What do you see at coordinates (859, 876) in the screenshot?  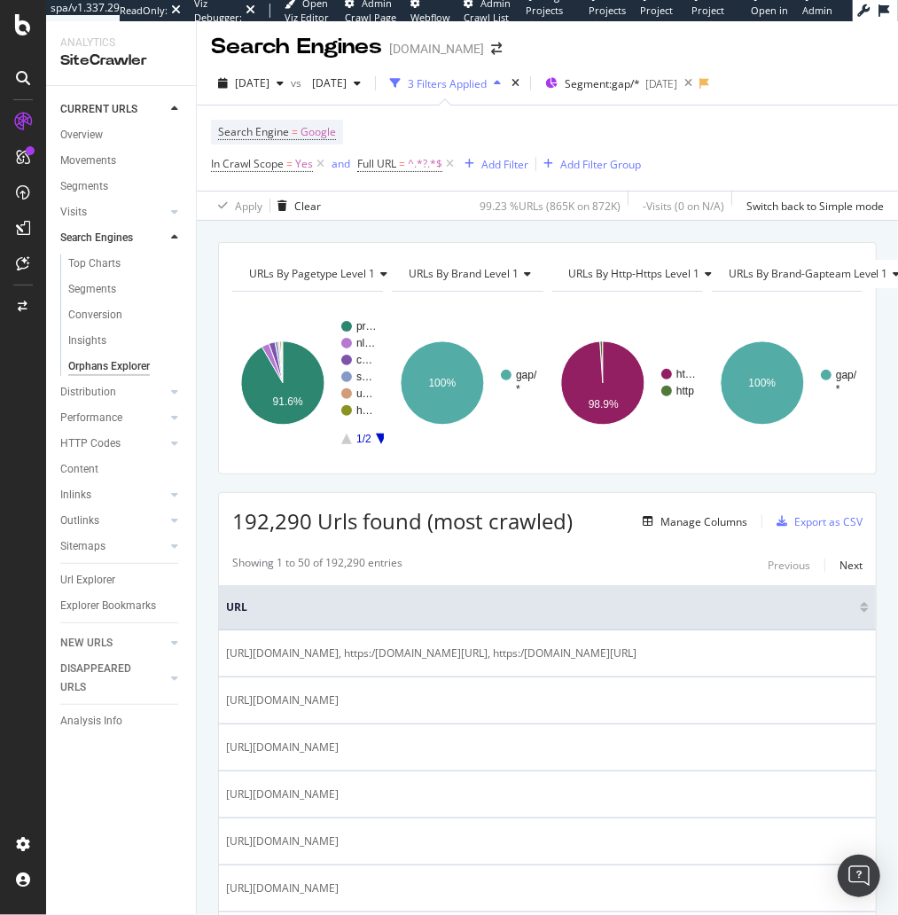 I see `div: Open Intercom Messenger` at bounding box center [859, 876].